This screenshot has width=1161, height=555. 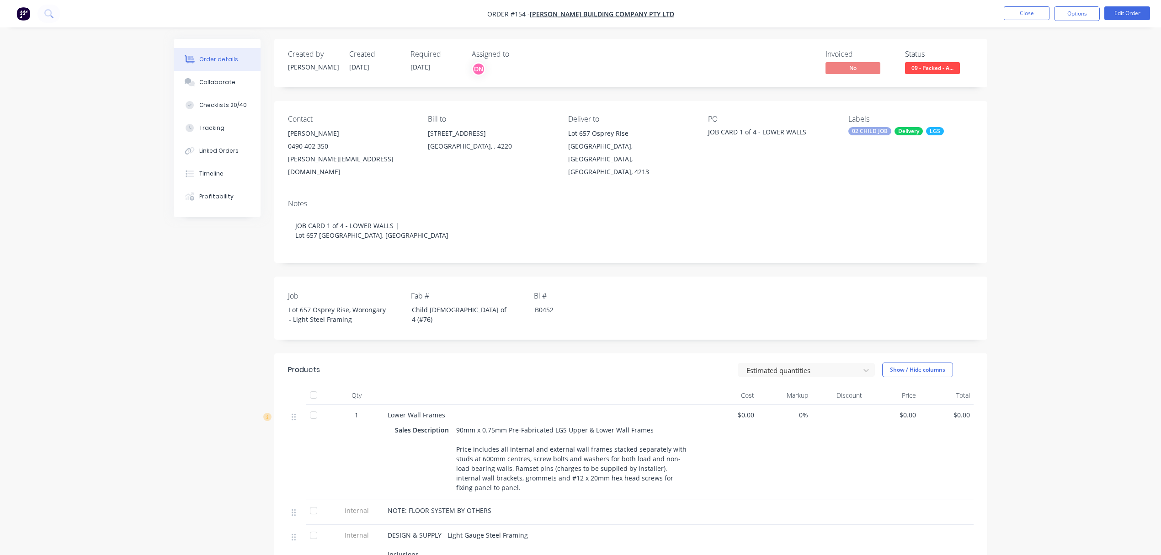 I want to click on div: Products, so click(x=304, y=370).